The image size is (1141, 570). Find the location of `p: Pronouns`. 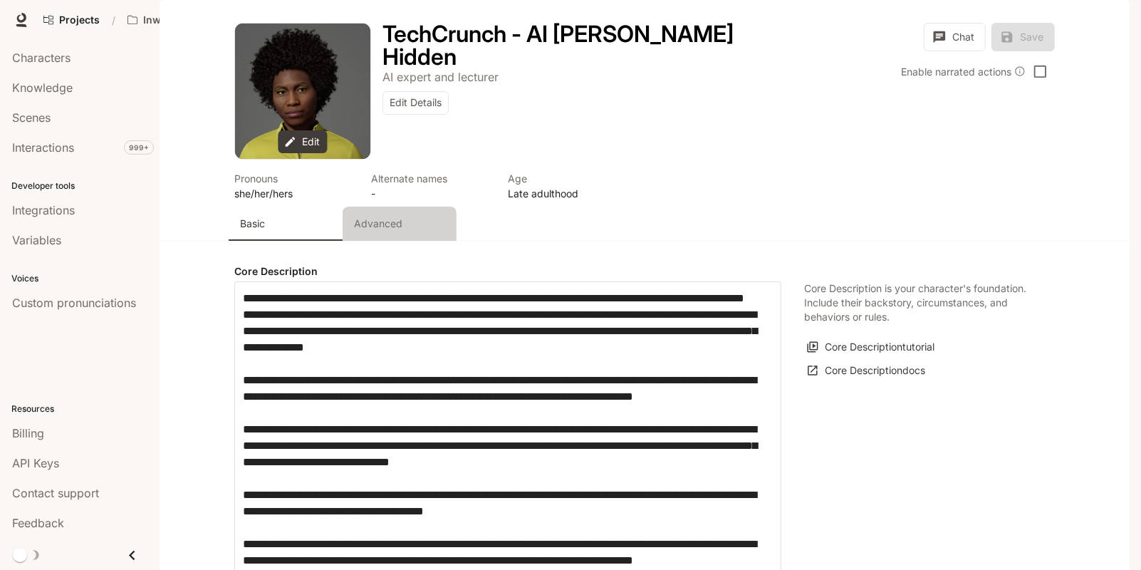

p: Pronouns is located at coordinates (294, 178).